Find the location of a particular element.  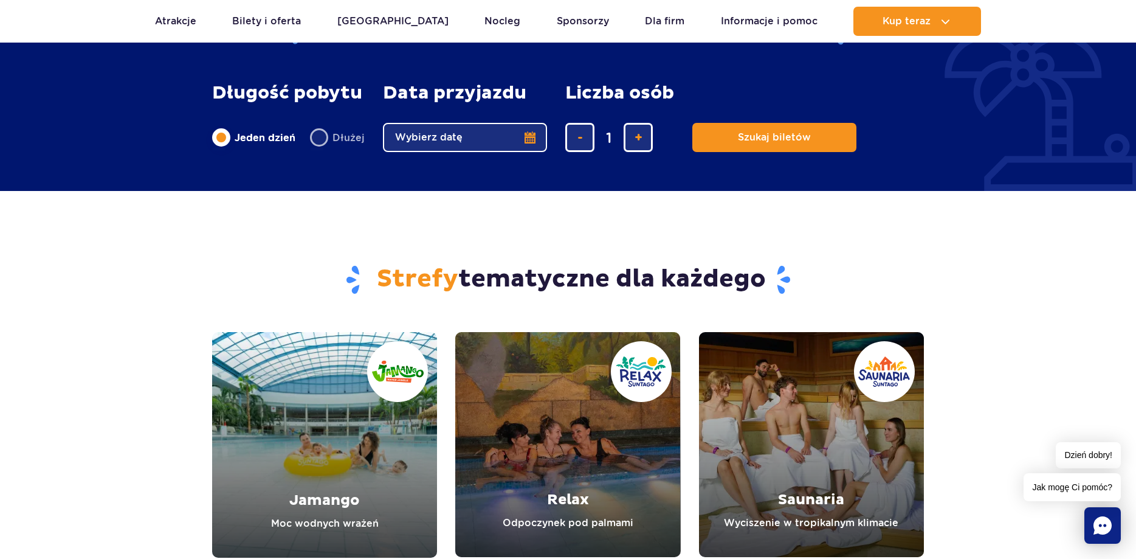

button: usuń bilet is located at coordinates (580, 137).